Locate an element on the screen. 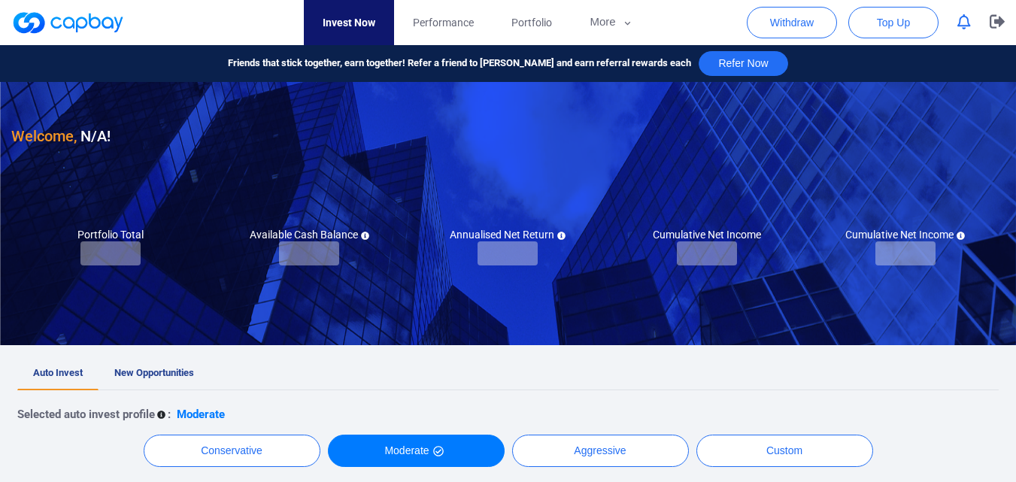 This screenshot has height=482, width=1016. button: Conservative is located at coordinates (232, 450).